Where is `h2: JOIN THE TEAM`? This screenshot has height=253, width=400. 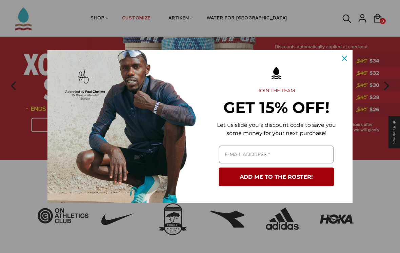 h2: JOIN THE TEAM is located at coordinates (276, 91).